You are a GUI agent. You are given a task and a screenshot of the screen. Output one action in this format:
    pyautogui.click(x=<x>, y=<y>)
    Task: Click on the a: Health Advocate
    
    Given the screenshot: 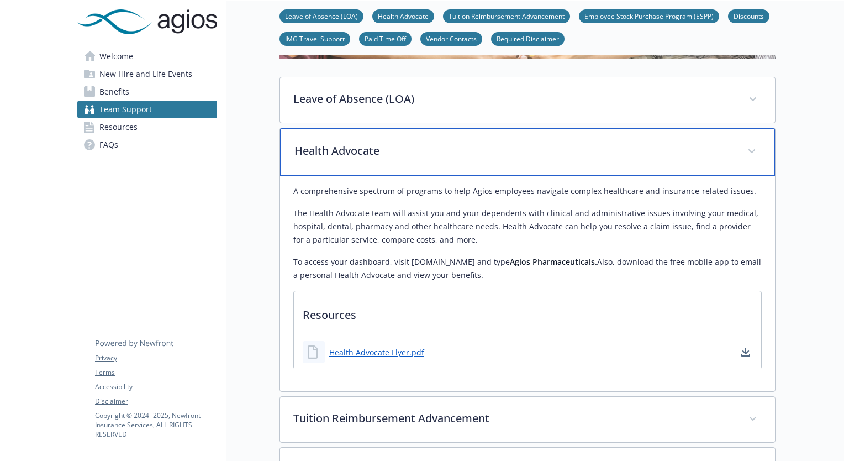 What is the action you would take?
    pyautogui.click(x=403, y=15)
    